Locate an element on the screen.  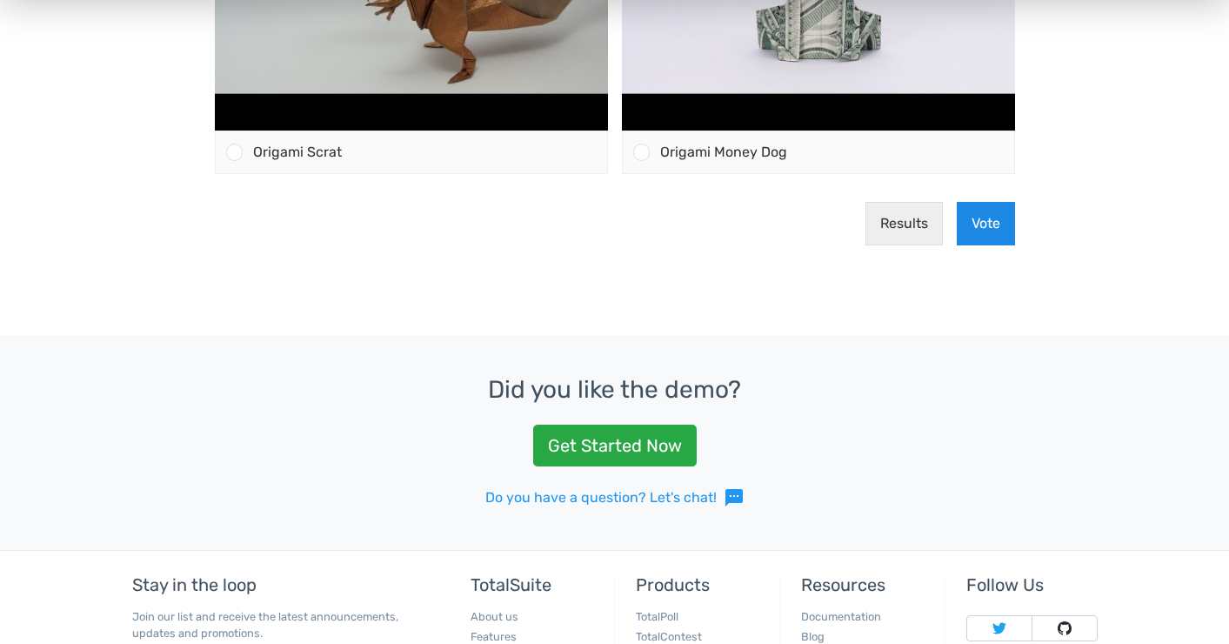
a: Features is located at coordinates (493, 636).